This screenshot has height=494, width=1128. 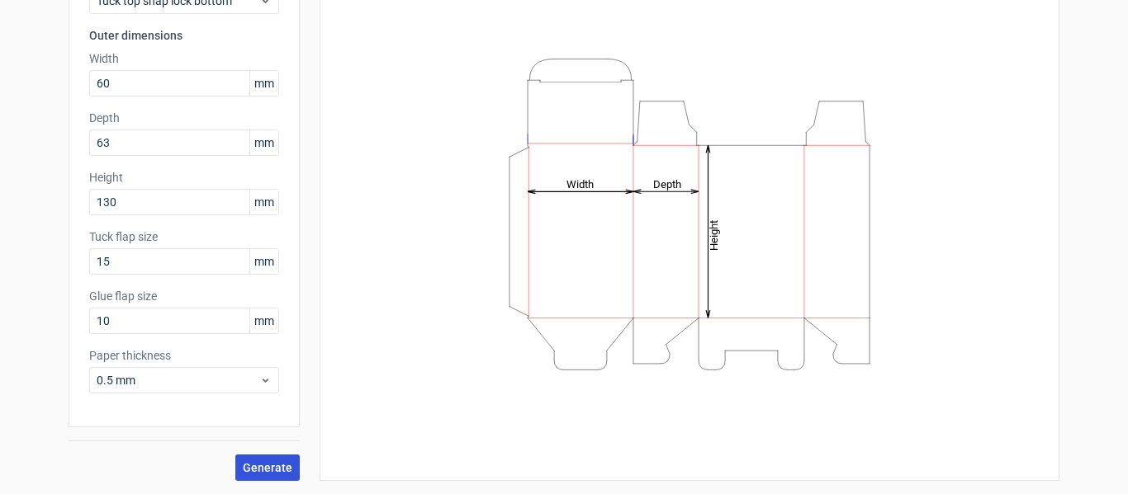 What do you see at coordinates (184, 177) in the screenshot?
I see `label: Height` at bounding box center [184, 177].